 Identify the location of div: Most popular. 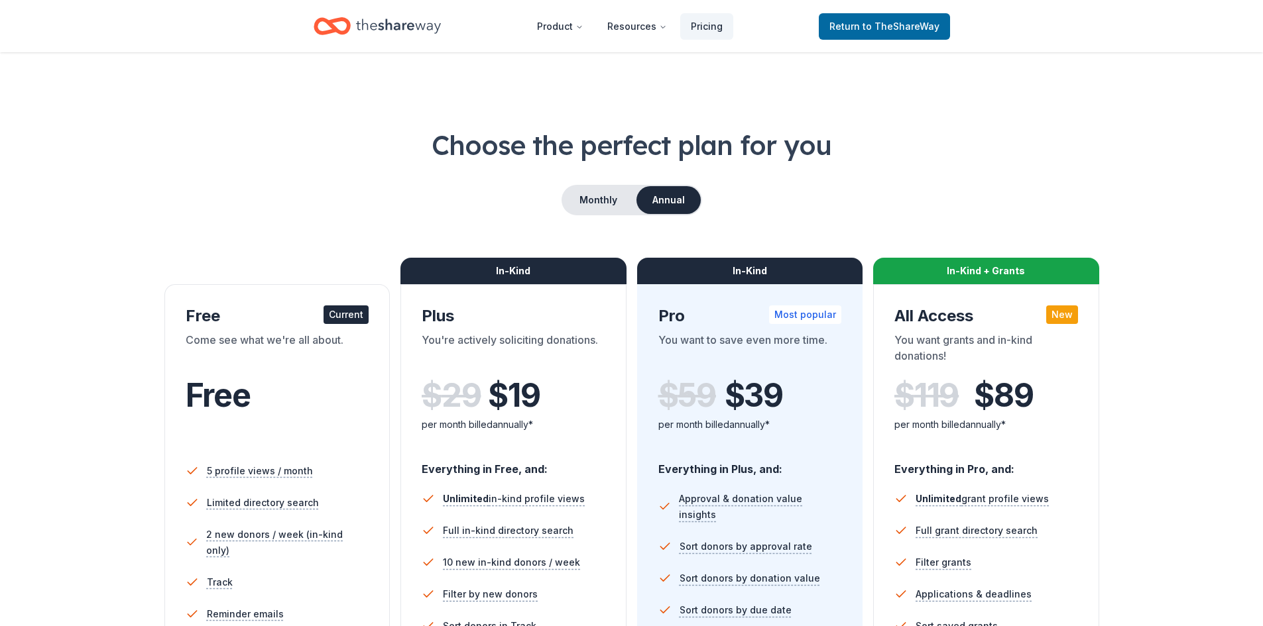
(805, 315).